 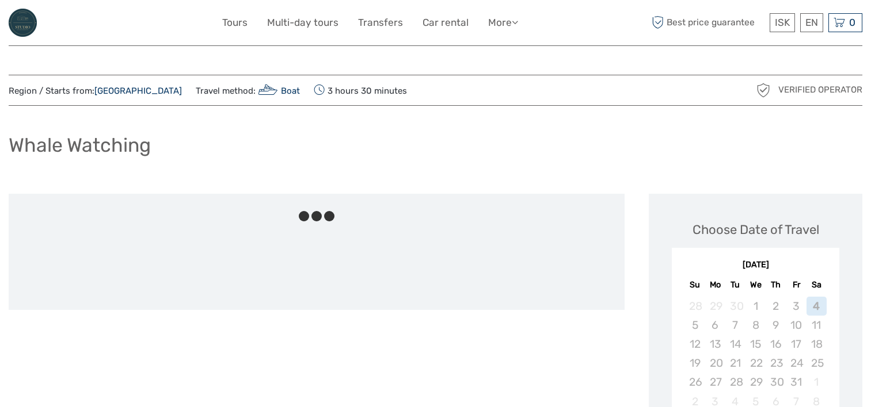 I want to click on span: ISK, so click(x=782, y=22).